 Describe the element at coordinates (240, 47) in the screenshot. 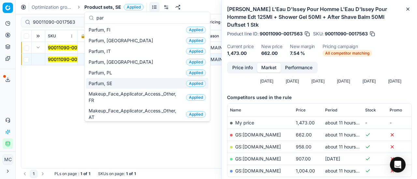

I see `dt: Current price` at that location.